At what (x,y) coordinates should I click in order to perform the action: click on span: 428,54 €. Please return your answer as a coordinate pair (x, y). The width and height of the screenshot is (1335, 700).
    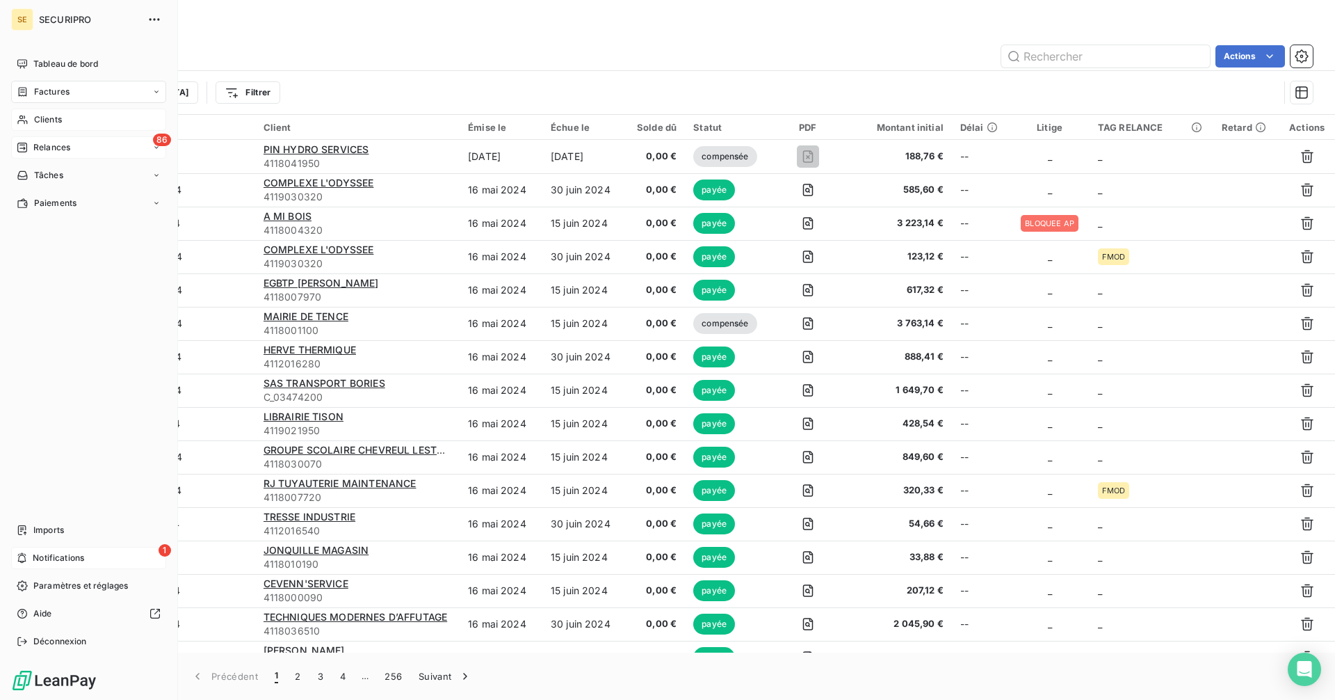
    Looking at the image, I should click on (898, 424).